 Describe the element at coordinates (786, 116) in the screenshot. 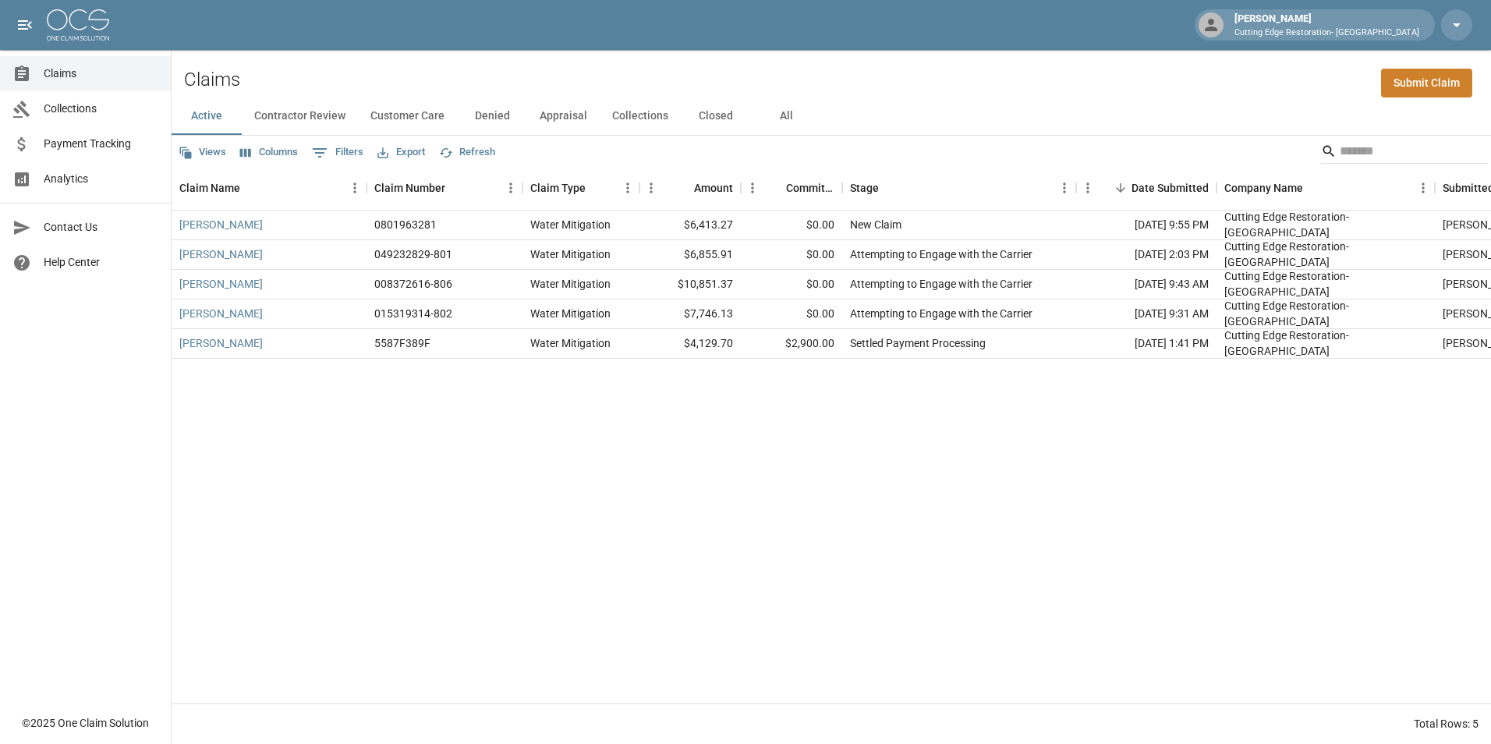

I see `button: All` at that location.